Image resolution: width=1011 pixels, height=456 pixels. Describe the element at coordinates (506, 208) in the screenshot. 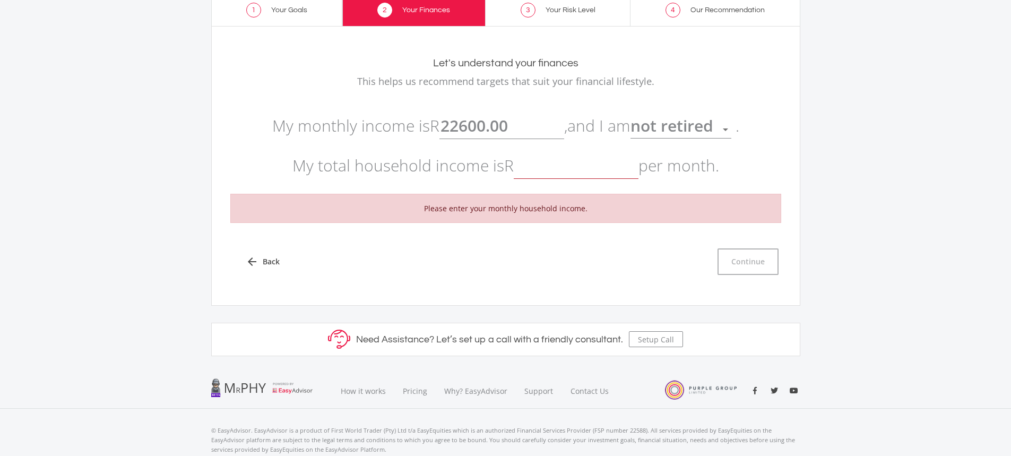

I see `li: Please enter your monthly household income.` at that location.